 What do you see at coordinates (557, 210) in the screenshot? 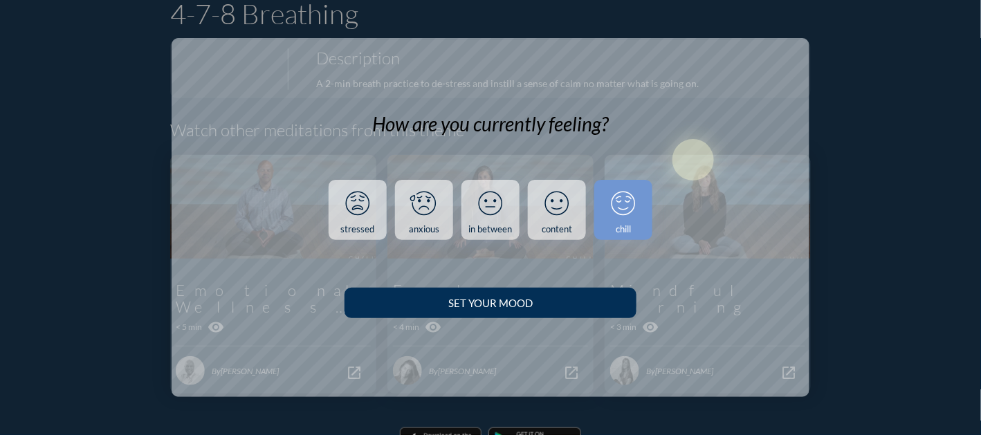
I see `a: content` at bounding box center [557, 210].